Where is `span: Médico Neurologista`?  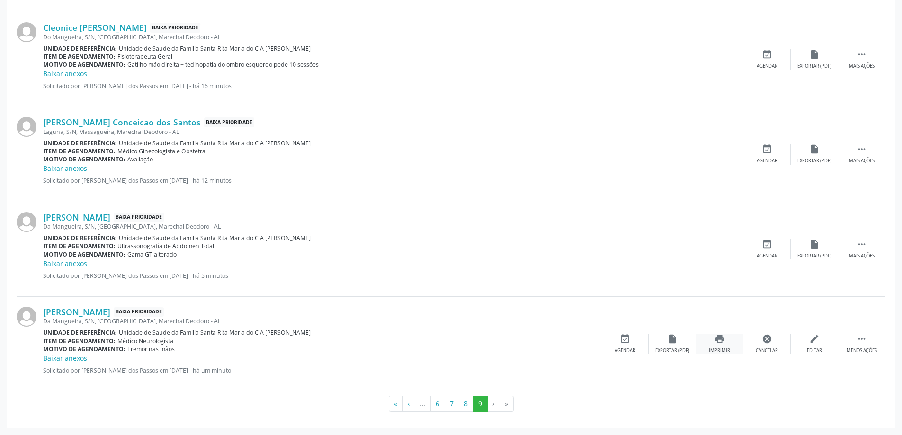 span: Médico Neurologista is located at coordinates (145, 341).